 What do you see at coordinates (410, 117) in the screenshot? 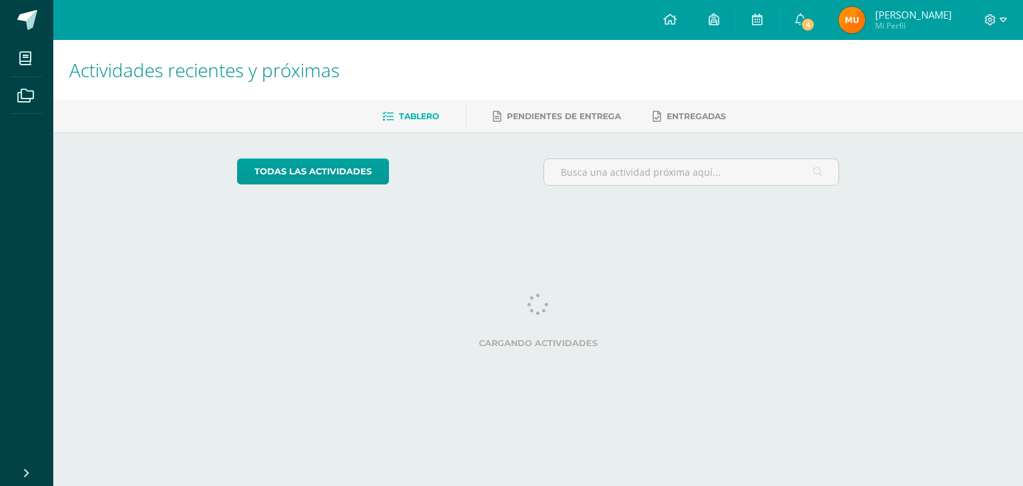
I see `a: Tablero` at bounding box center [410, 117].